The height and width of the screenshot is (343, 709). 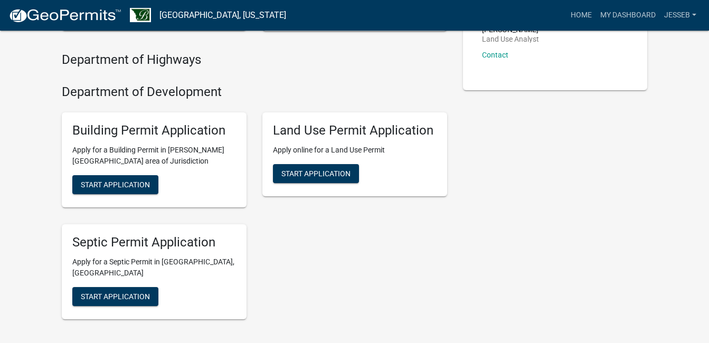 I want to click on a: My Dashboard, so click(x=628, y=15).